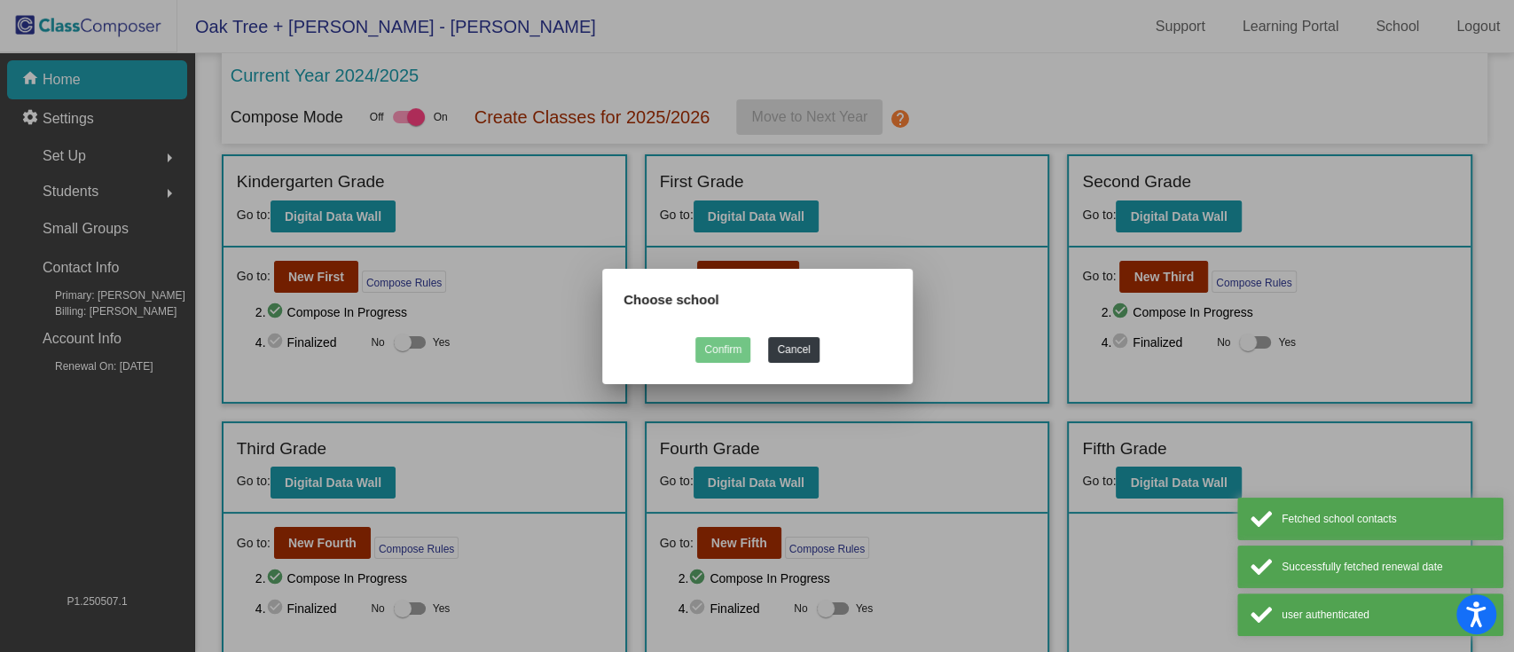 This screenshot has height=652, width=1514. What do you see at coordinates (1385, 615) in the screenshot?
I see `div: user authenticated` at bounding box center [1385, 615].